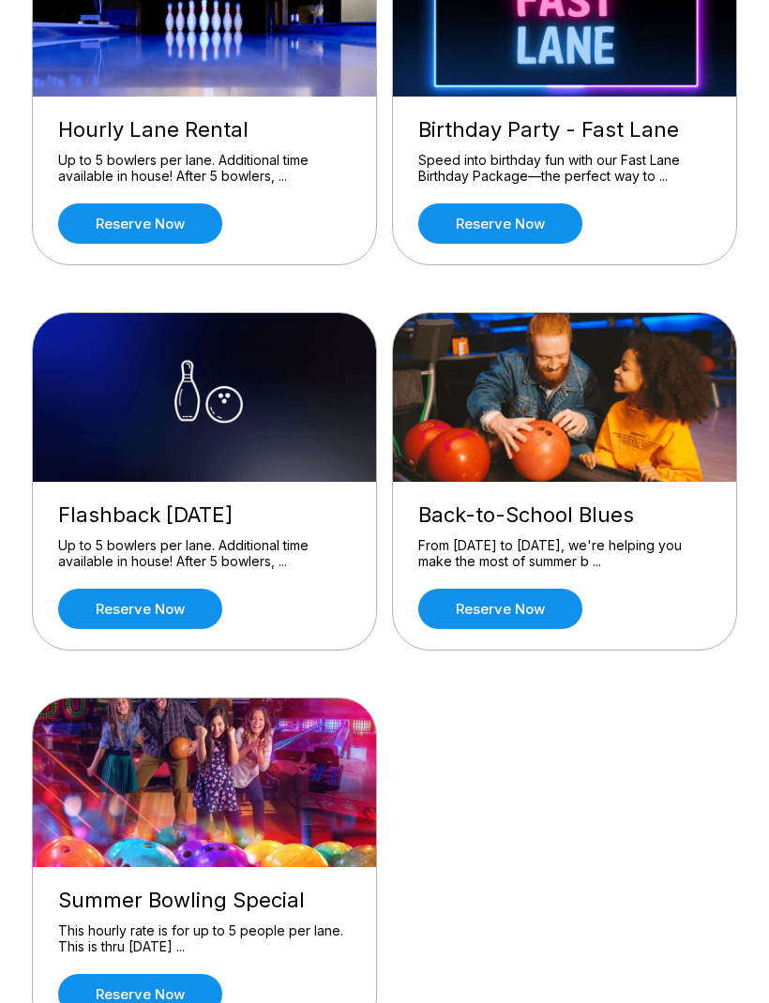 The image size is (769, 1003). What do you see at coordinates (204, 900) in the screenshot?
I see `div: Summer Bowling Special` at bounding box center [204, 900].